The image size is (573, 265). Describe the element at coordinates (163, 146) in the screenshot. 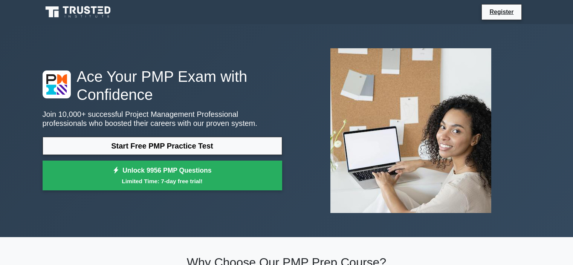

I see `a: Start Free PMP Practice Test` at that location.